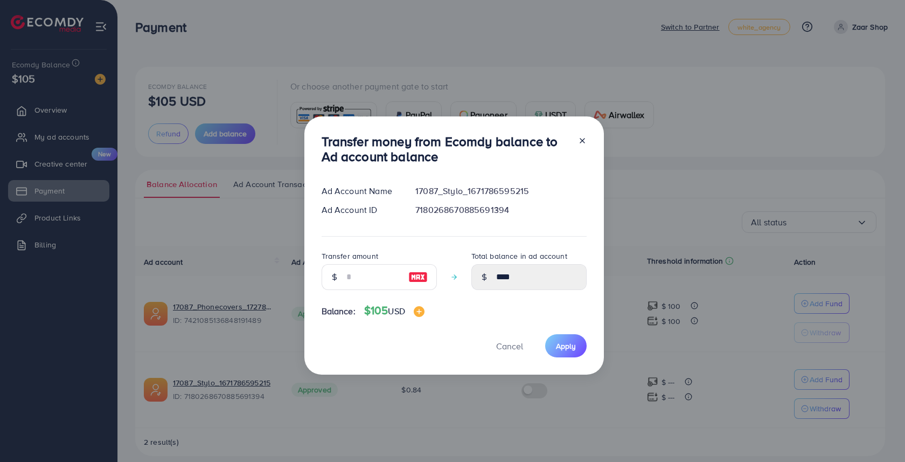 This screenshot has width=905, height=462. Describe the element at coordinates (566, 346) in the screenshot. I see `span: Apply` at that location.